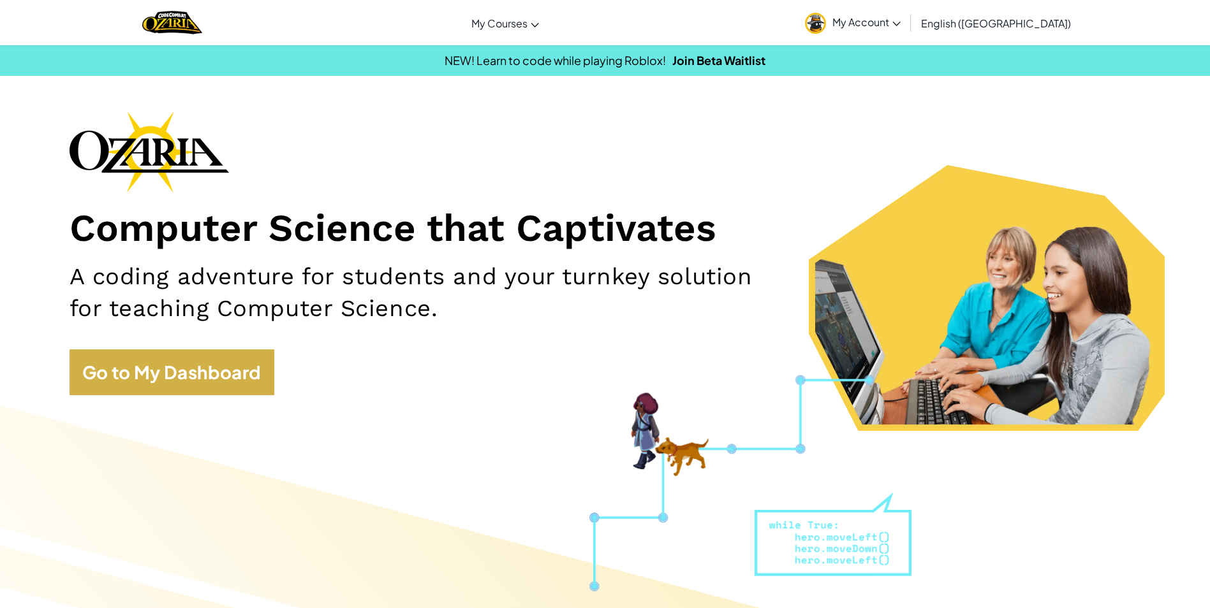 The width and height of the screenshot is (1210, 608). What do you see at coordinates (815, 23) in the screenshot?
I see `img: avatar` at bounding box center [815, 23].